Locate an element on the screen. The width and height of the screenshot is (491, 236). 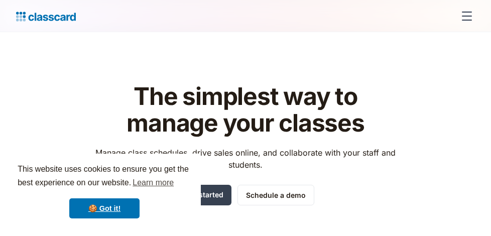
div: cookieconsent is located at coordinates (104, 191).